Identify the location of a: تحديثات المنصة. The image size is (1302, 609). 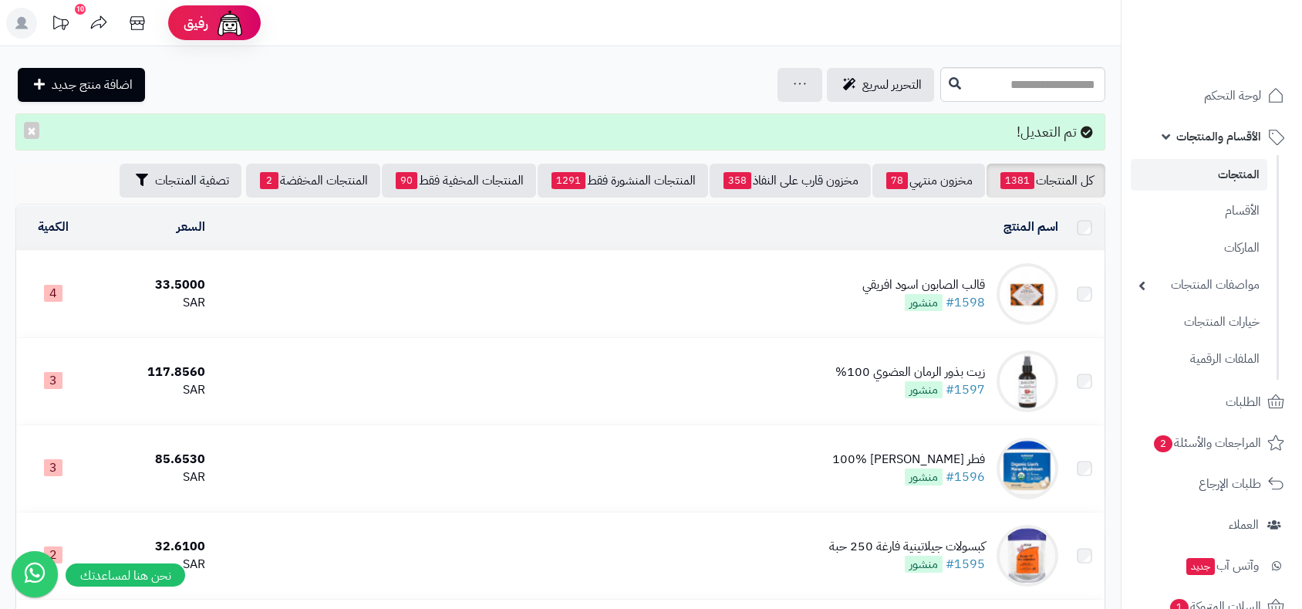
(60, 25).